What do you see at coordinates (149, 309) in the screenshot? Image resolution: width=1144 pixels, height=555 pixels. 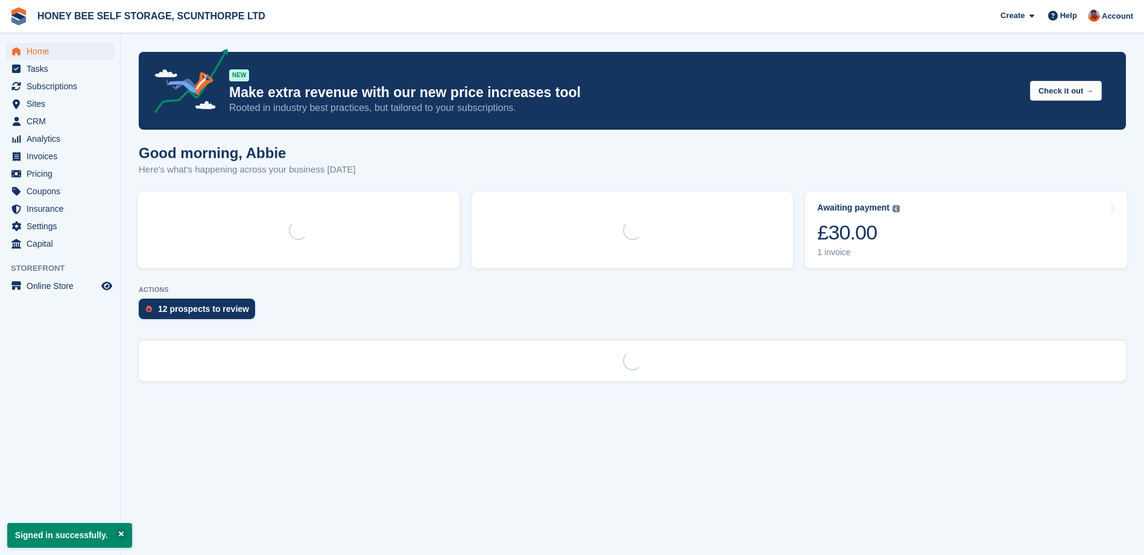 I see `img: prospect-51fa495bee0391a8d652442698ab0144808aea92771e9ea1ae160a38d050c398.svg` at bounding box center [149, 309].